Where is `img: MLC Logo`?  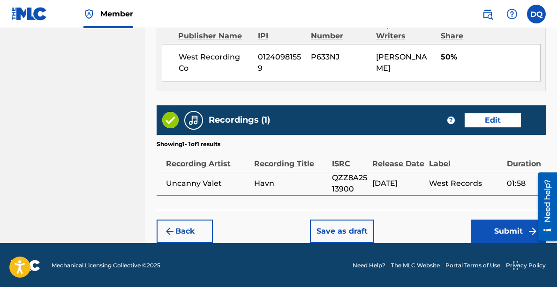 img: MLC Logo is located at coordinates (29, 14).